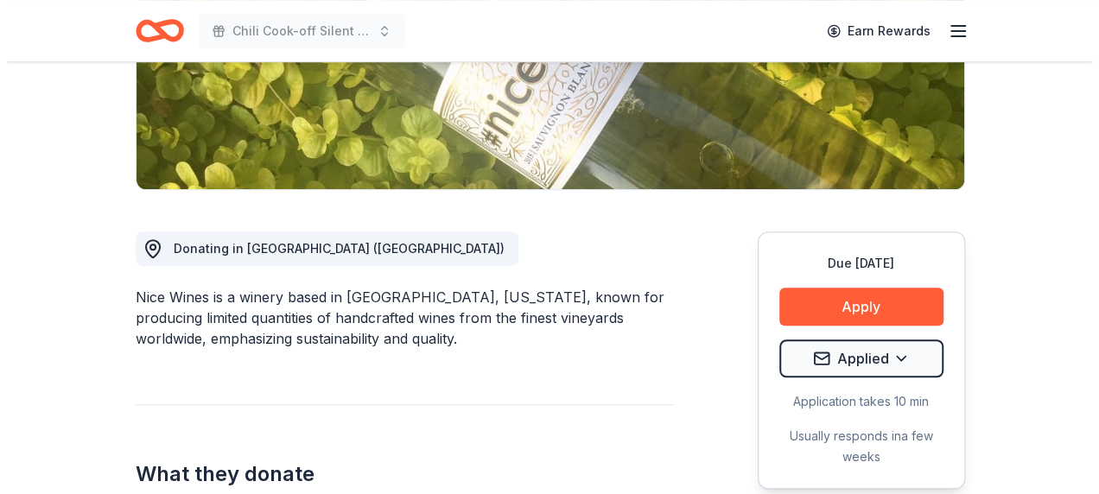  Describe the element at coordinates (856, 359) in the screenshot. I see `span: Applied` at that location.